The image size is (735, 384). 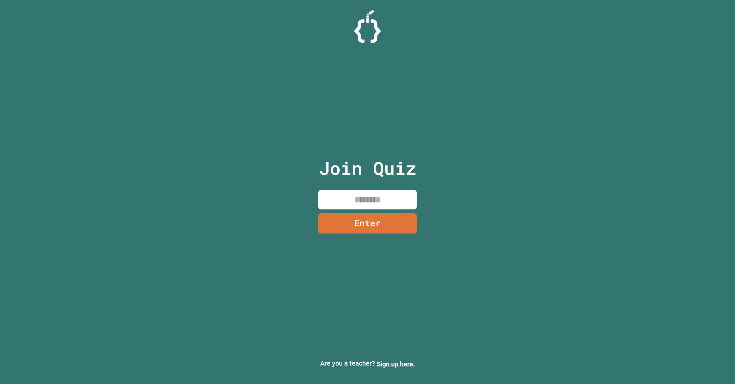 What do you see at coordinates (368, 364) in the screenshot?
I see `p: Are you a teacher?` at bounding box center [368, 364].